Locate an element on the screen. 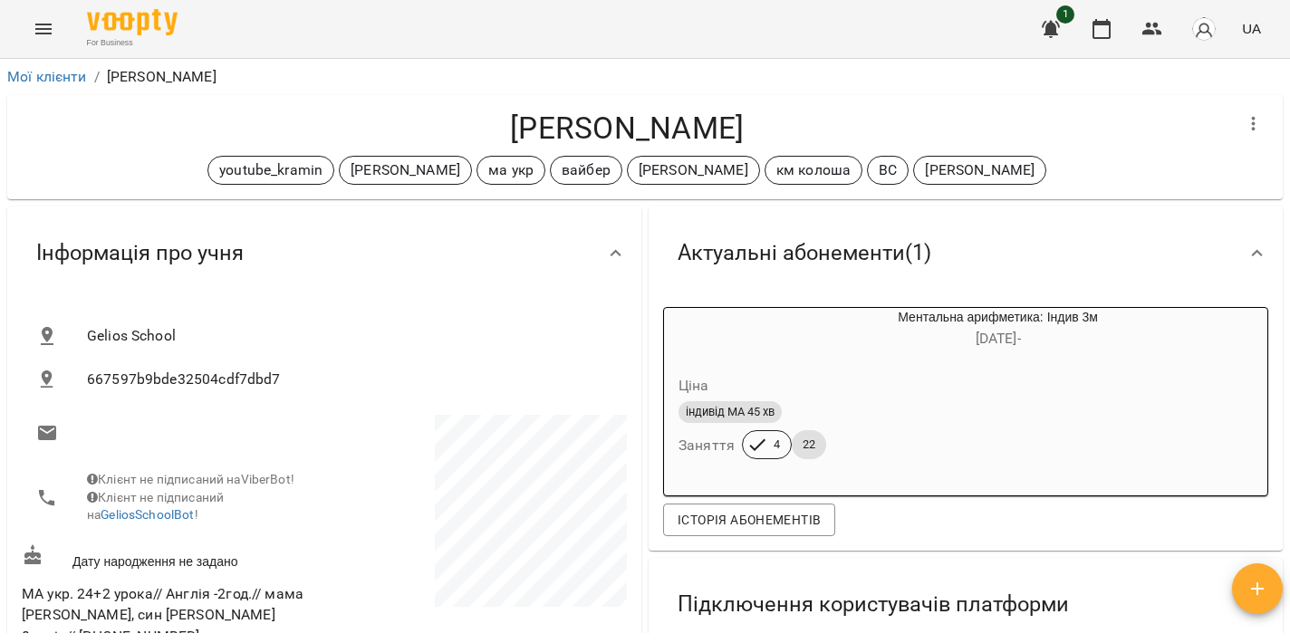 The image size is (1290, 643). span: індивід МА 45 хв is located at coordinates (730, 412).